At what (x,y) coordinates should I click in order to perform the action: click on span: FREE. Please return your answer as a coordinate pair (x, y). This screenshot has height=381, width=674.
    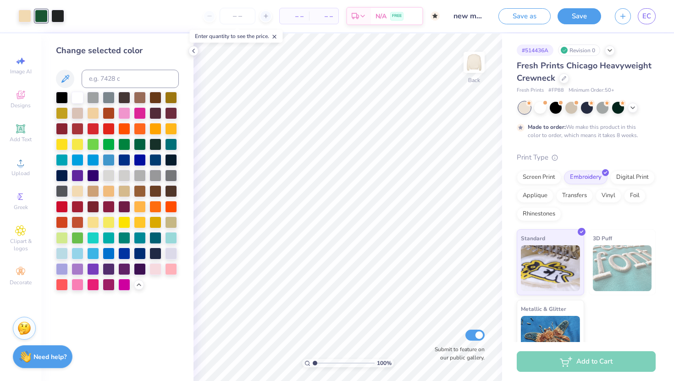
    Looking at the image, I should click on (396, 16).